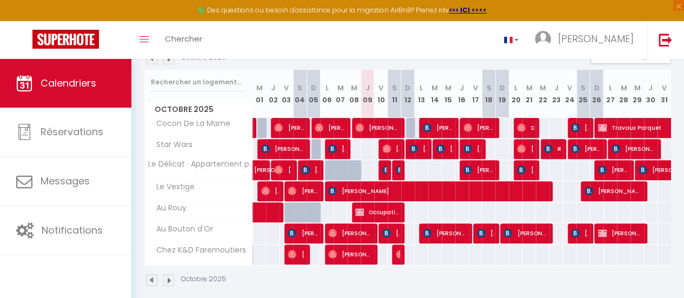 The image size is (684, 298). I want to click on span: Cocon De La Marne, so click(190, 124).